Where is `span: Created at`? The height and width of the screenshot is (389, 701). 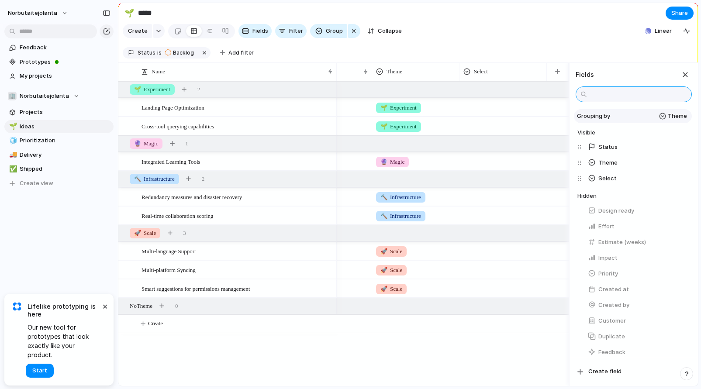 span: Created at is located at coordinates (614, 290).